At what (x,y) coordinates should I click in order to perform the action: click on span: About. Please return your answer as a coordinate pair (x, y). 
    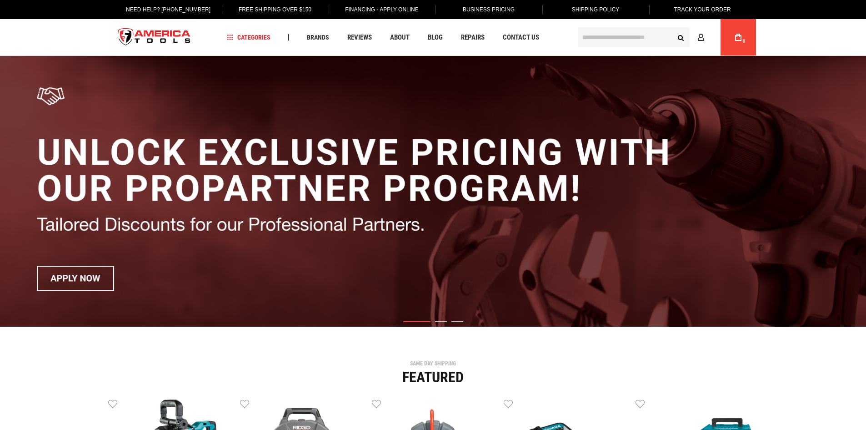
    Looking at the image, I should click on (400, 37).